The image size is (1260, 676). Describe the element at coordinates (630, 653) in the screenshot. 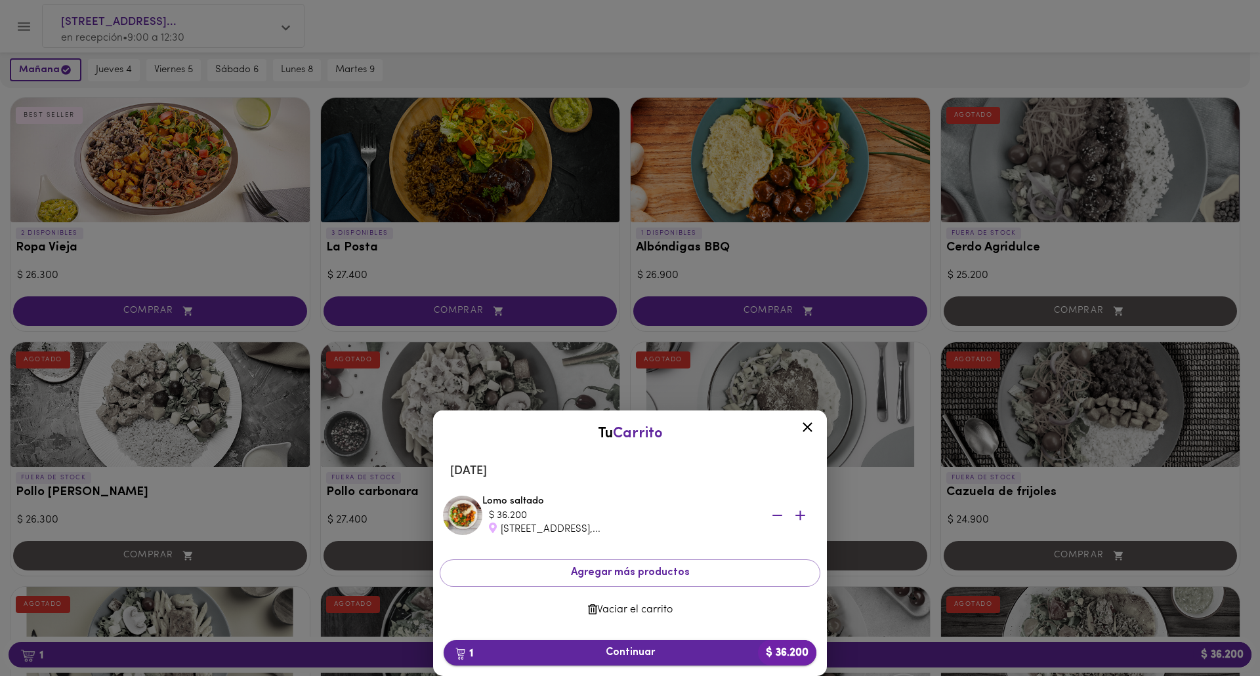

I see `span: Continuar` at that location.